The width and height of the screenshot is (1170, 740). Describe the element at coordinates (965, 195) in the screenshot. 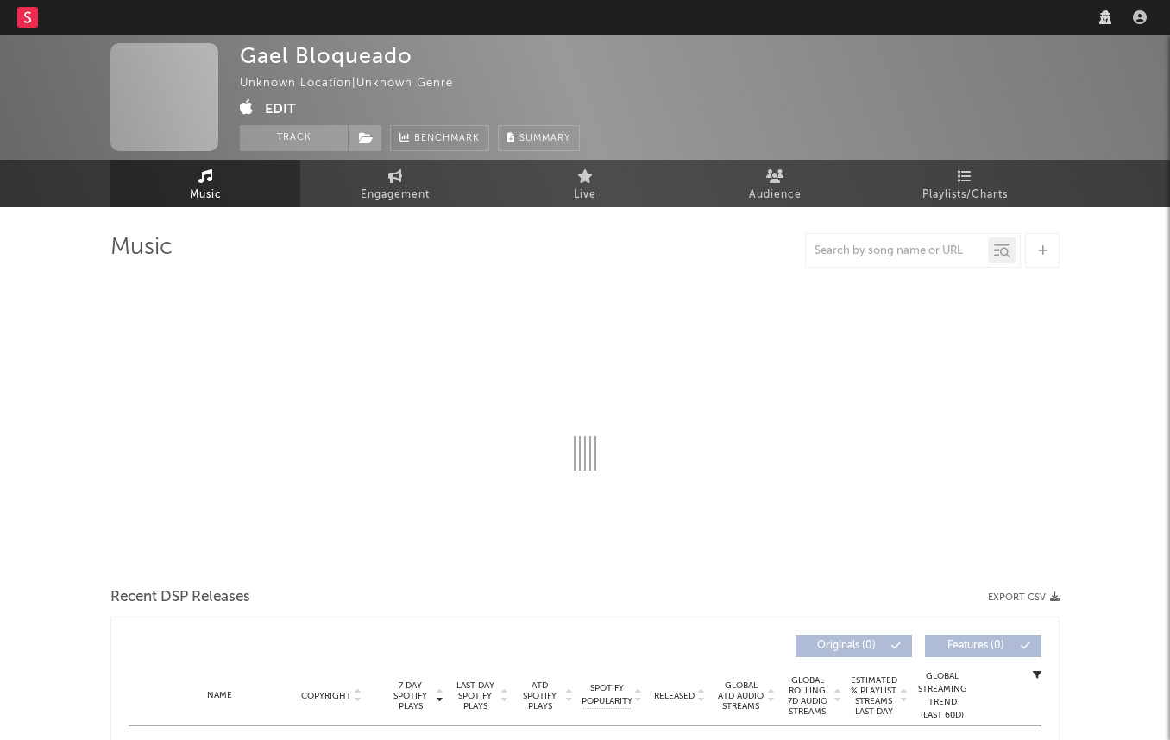

I see `span: Playlists/Charts` at that location.